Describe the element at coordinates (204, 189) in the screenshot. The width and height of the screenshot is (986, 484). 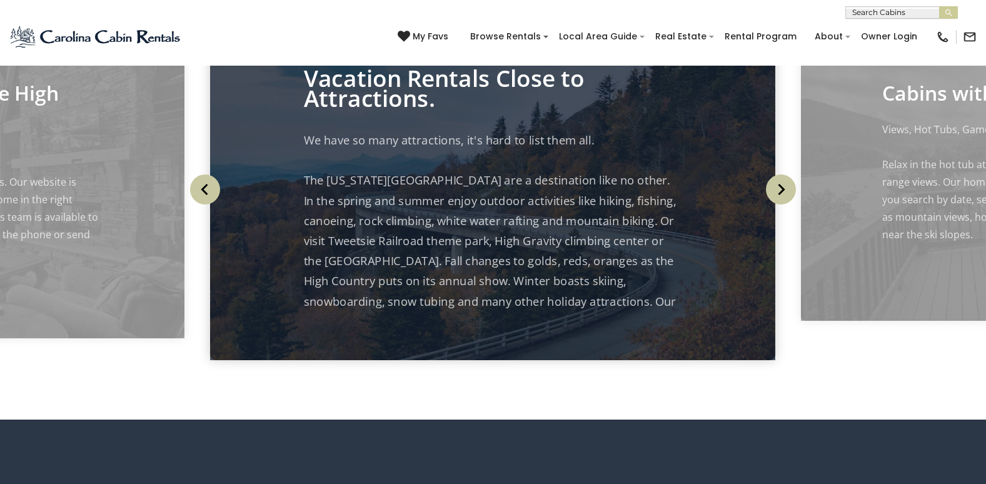
I see `button: Previous` at that location.